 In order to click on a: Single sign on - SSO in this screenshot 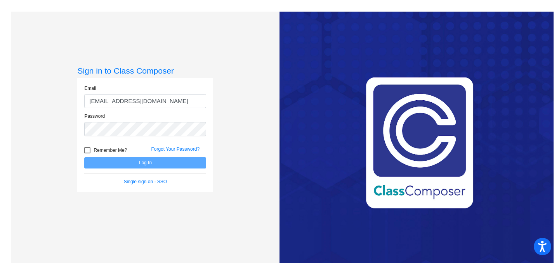, I will do `click(145, 182)`.